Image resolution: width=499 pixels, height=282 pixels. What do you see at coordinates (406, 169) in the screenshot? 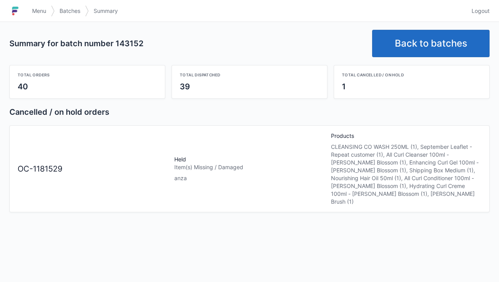
I see `div: Products` at bounding box center [406, 169].